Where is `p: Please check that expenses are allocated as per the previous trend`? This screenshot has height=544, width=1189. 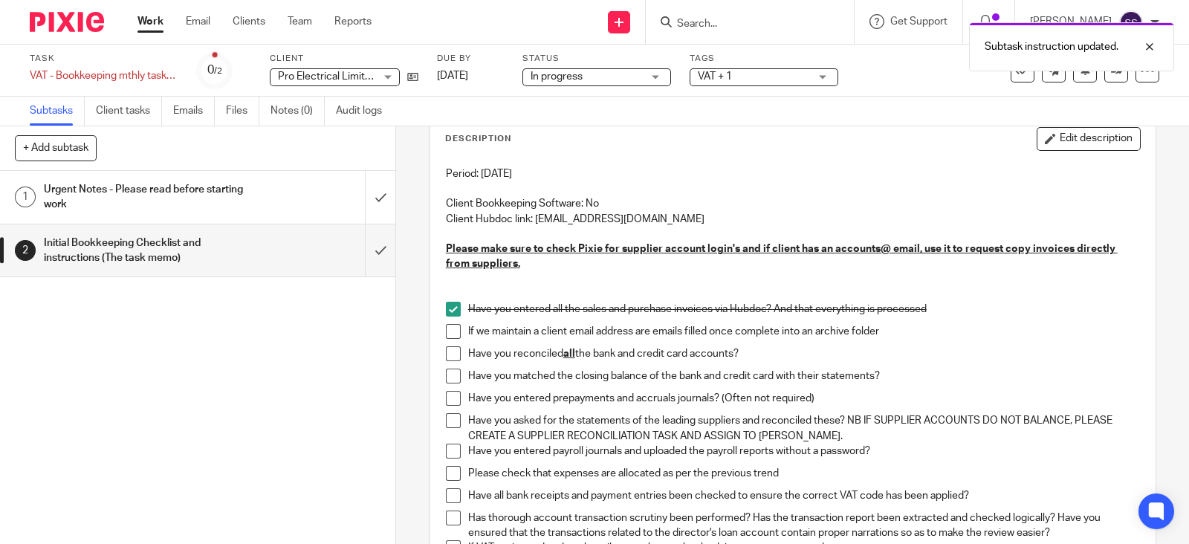
p: Please check that expenses are allocated as per the previous trend is located at coordinates (804, 473).